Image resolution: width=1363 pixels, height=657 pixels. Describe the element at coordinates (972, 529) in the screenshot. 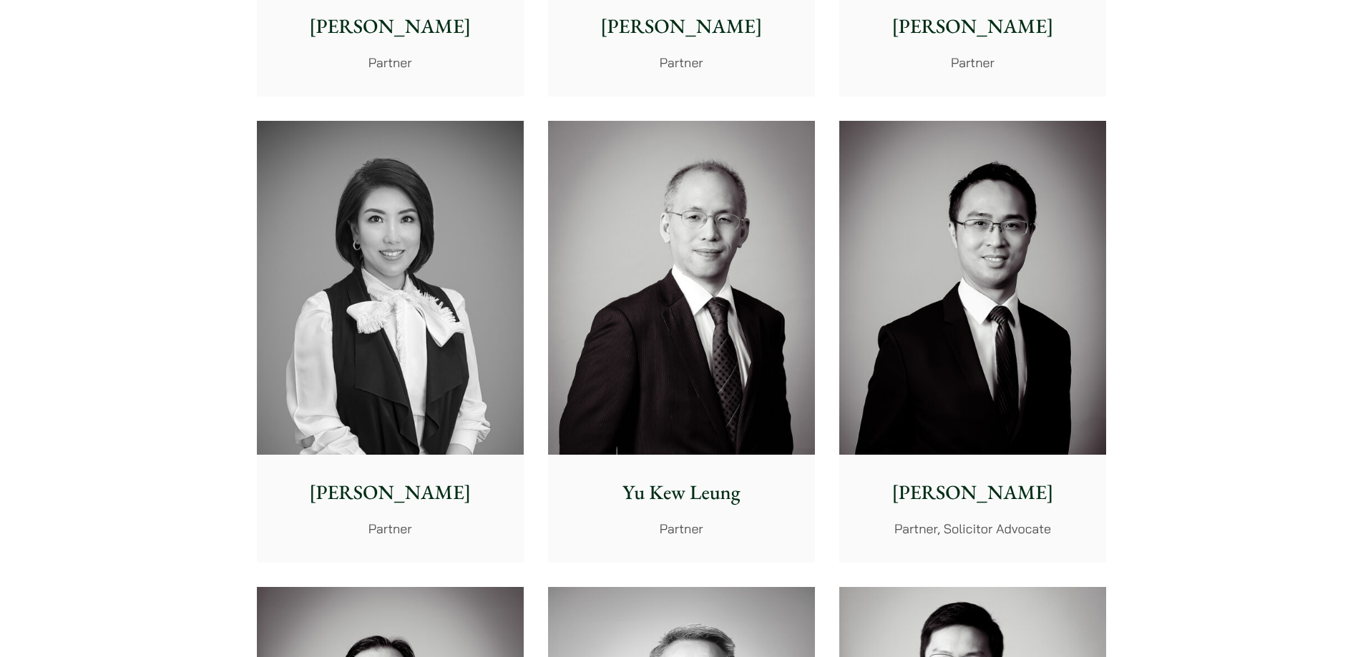

I see `p: Partner, Solicitor Advocate` at that location.